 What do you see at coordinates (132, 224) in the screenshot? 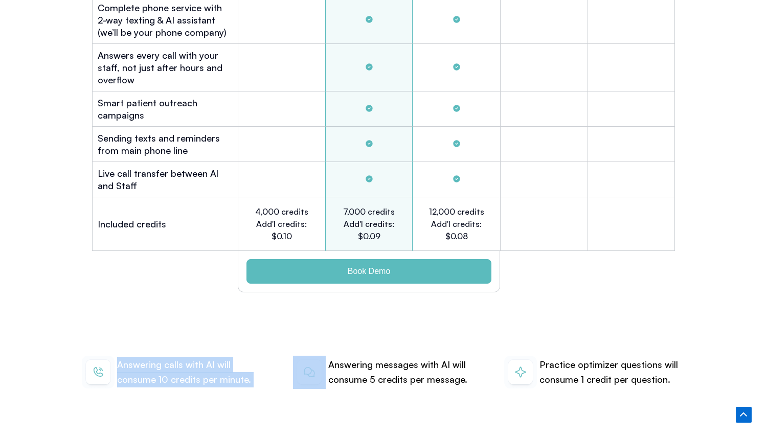
I see `h2: Included credits` at bounding box center [132, 224].